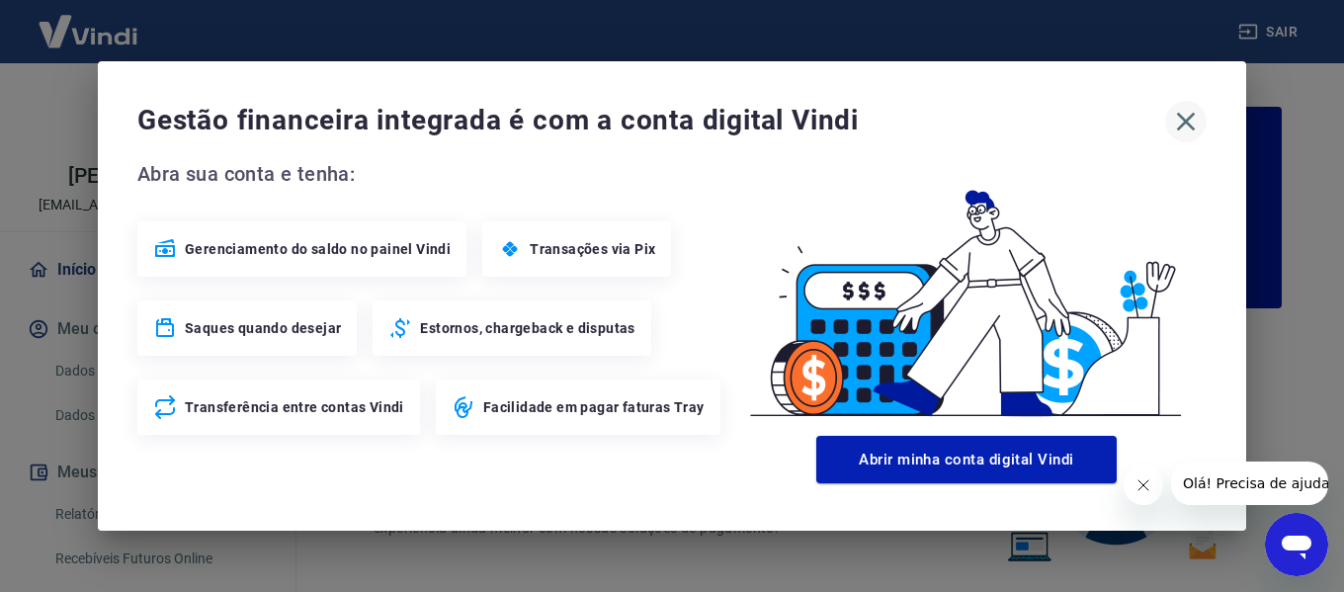 This screenshot has height=592, width=1344. What do you see at coordinates (594, 407) in the screenshot?
I see `span: Facilidade em pagar faturas Tray` at bounding box center [594, 407].